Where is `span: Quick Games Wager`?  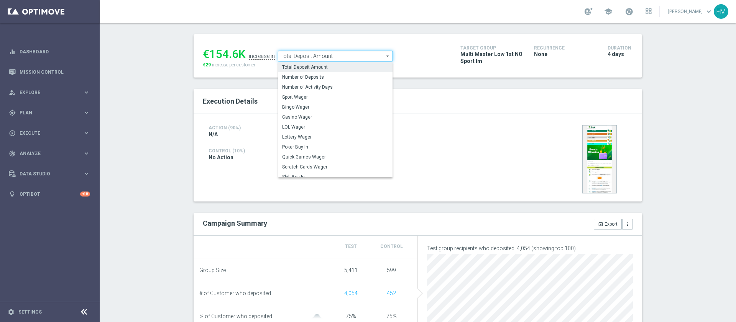 span: Quick Games Wager is located at coordinates (336, 157).